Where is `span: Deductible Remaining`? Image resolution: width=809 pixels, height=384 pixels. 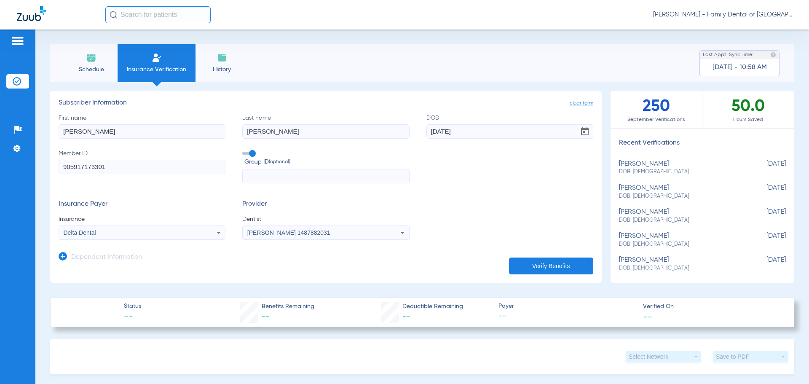
span: Deductible Remaining is located at coordinates (433, 306).